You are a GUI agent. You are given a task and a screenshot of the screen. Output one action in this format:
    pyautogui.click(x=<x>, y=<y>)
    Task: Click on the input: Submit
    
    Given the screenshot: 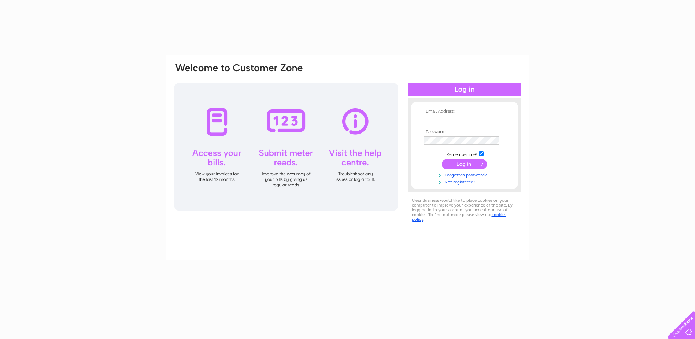 What is the action you would take?
    pyautogui.click(x=464, y=164)
    